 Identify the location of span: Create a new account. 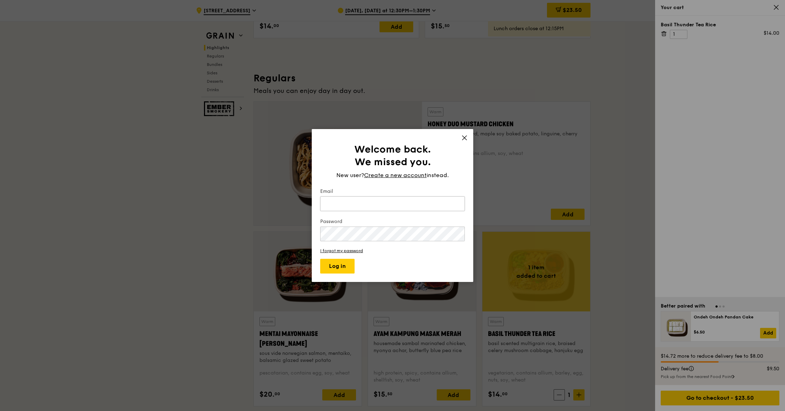
(395, 175).